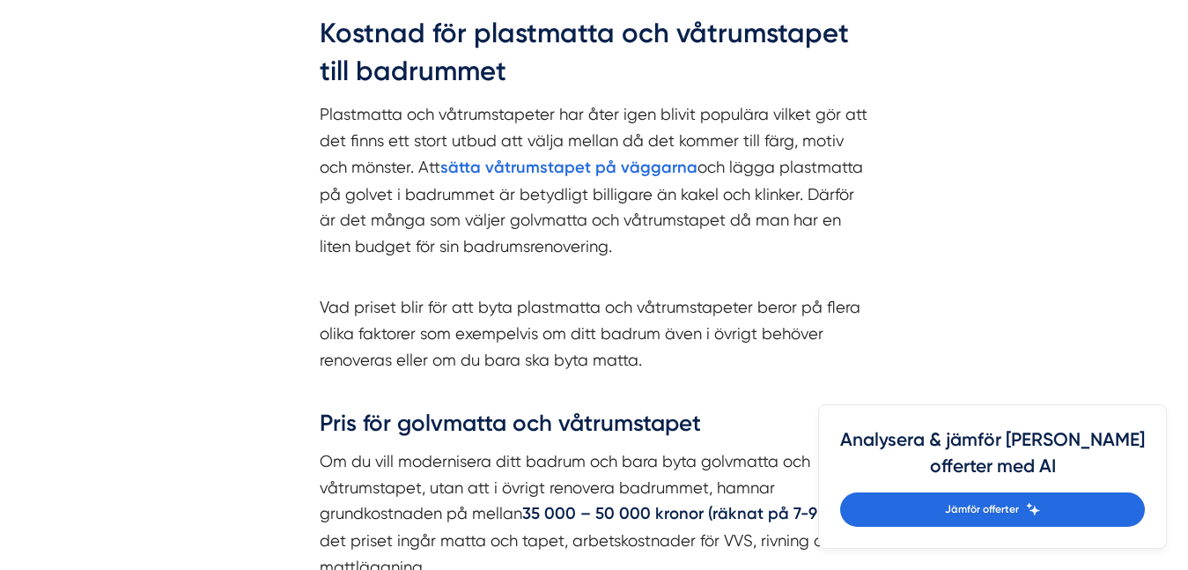 The width and height of the screenshot is (1188, 570). What do you see at coordinates (992, 509) in the screenshot?
I see `a: Jämför offerter` at bounding box center [992, 509].